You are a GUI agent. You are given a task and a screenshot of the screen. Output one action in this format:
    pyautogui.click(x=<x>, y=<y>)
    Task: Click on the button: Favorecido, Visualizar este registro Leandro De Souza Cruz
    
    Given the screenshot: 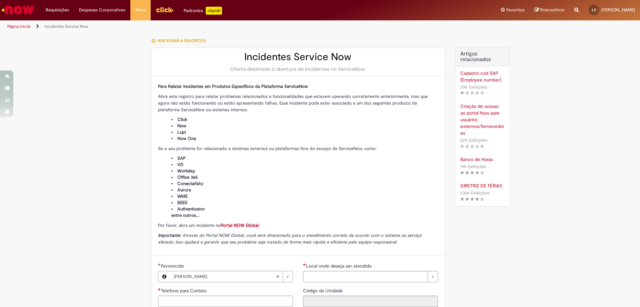 What is the action you would take?
    pyautogui.click(x=164, y=276)
    